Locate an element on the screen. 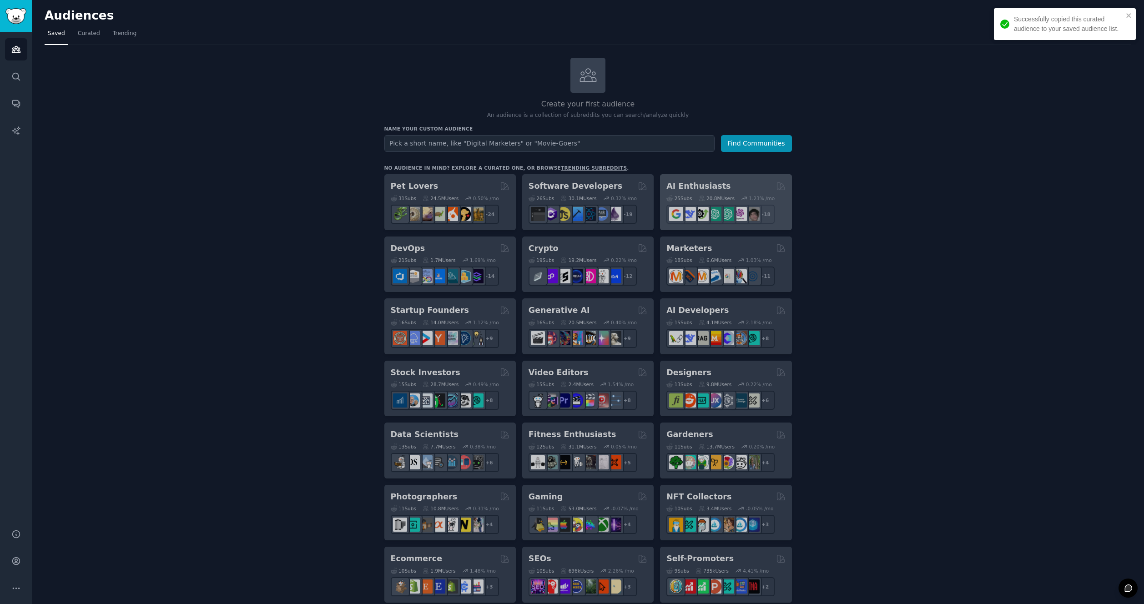  img: GummySearch logo is located at coordinates (16, 16).